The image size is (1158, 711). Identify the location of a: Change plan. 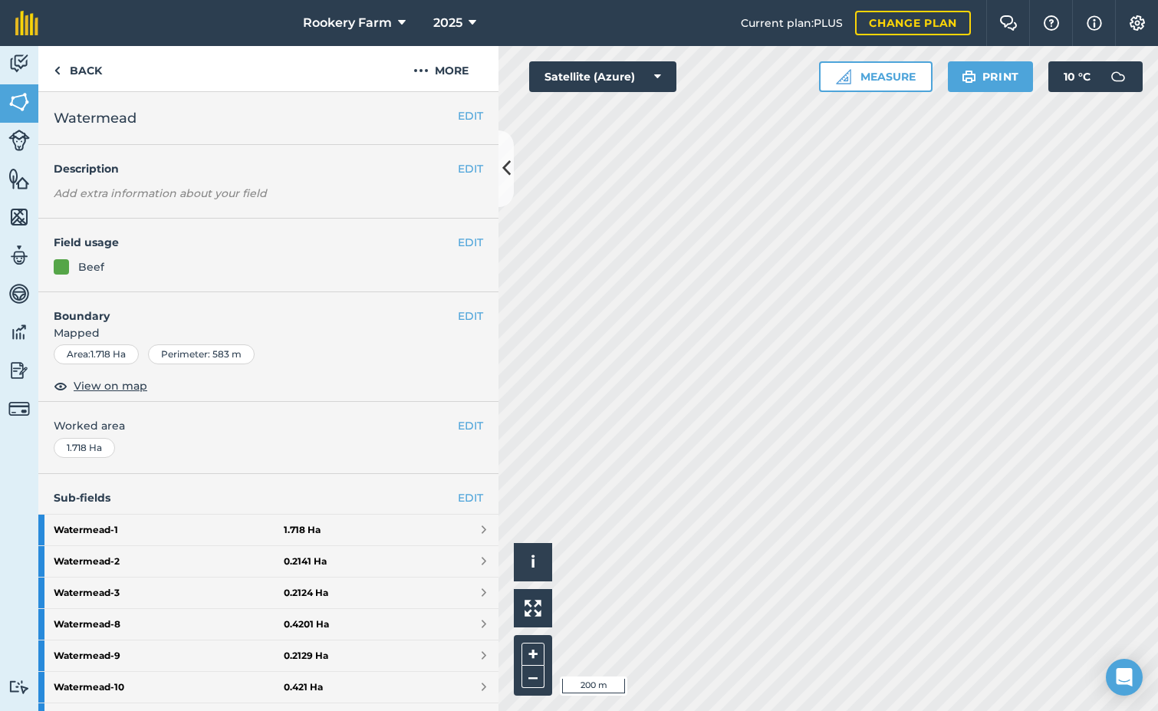
(913, 23).